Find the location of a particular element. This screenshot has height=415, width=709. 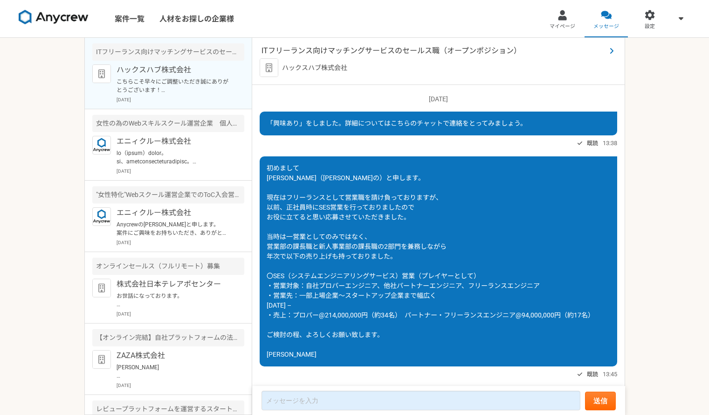

span: メッセージ is located at coordinates (606, 27).